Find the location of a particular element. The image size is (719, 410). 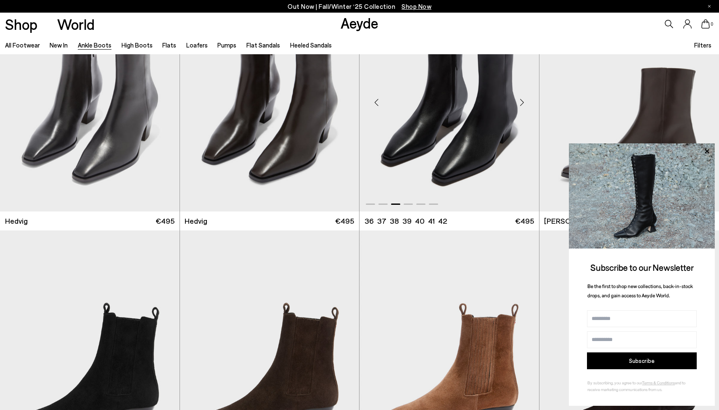

a: New In is located at coordinates (58, 45).